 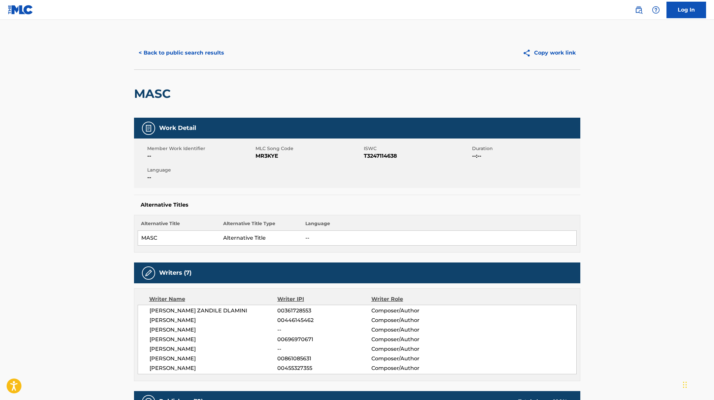 What do you see at coordinates (417, 148) in the screenshot?
I see `span: ISWC` at bounding box center [417, 148].